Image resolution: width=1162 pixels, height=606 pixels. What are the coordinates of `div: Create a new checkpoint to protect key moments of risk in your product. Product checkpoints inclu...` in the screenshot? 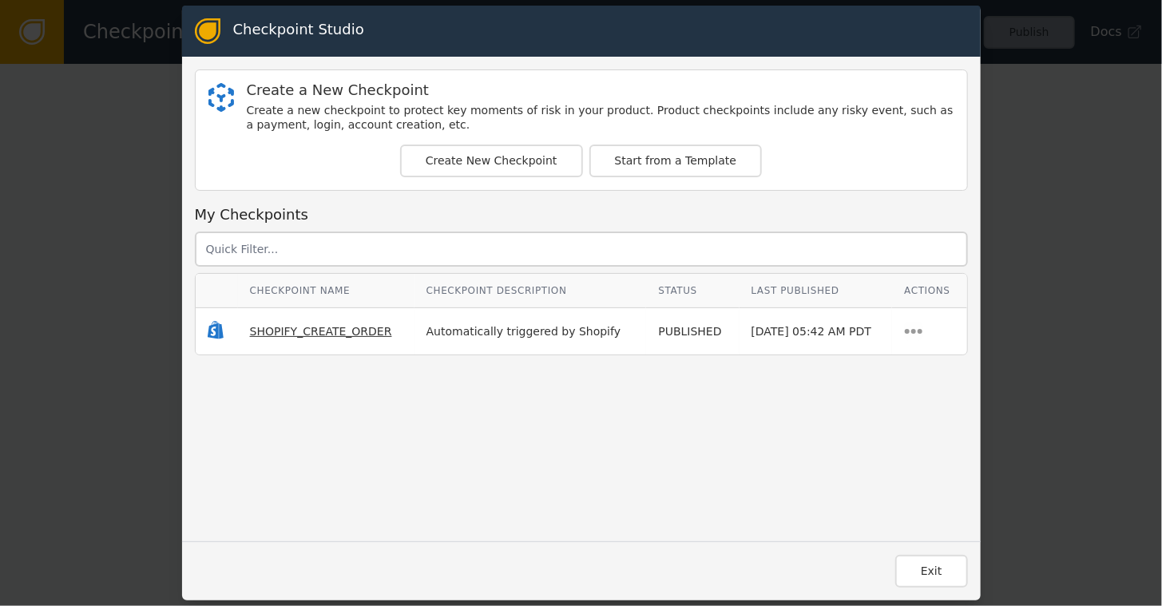 It's located at (601, 117).